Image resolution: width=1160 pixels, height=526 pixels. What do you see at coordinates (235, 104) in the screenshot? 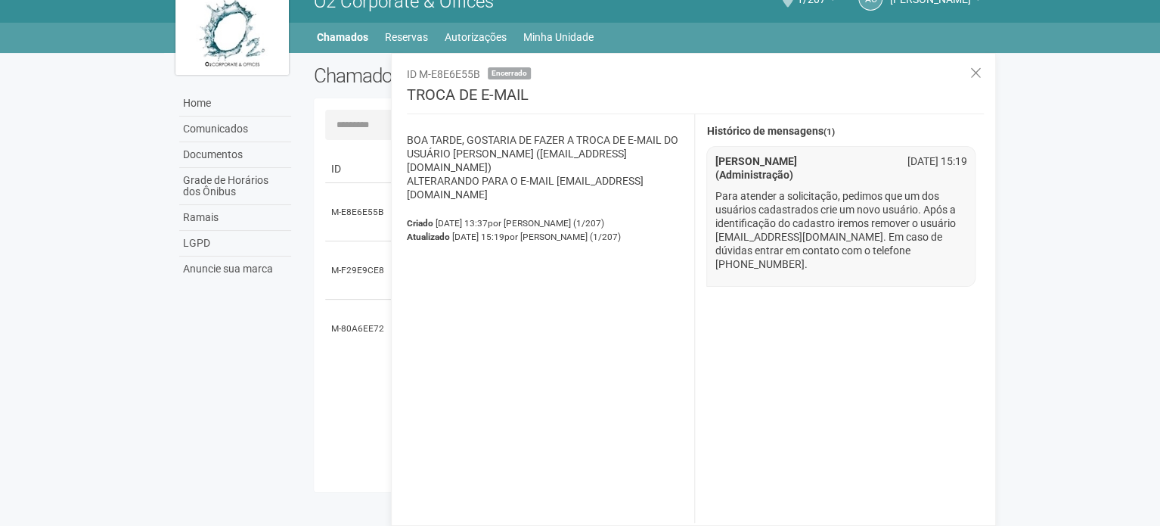
I see `a: Home` at bounding box center [235, 104].